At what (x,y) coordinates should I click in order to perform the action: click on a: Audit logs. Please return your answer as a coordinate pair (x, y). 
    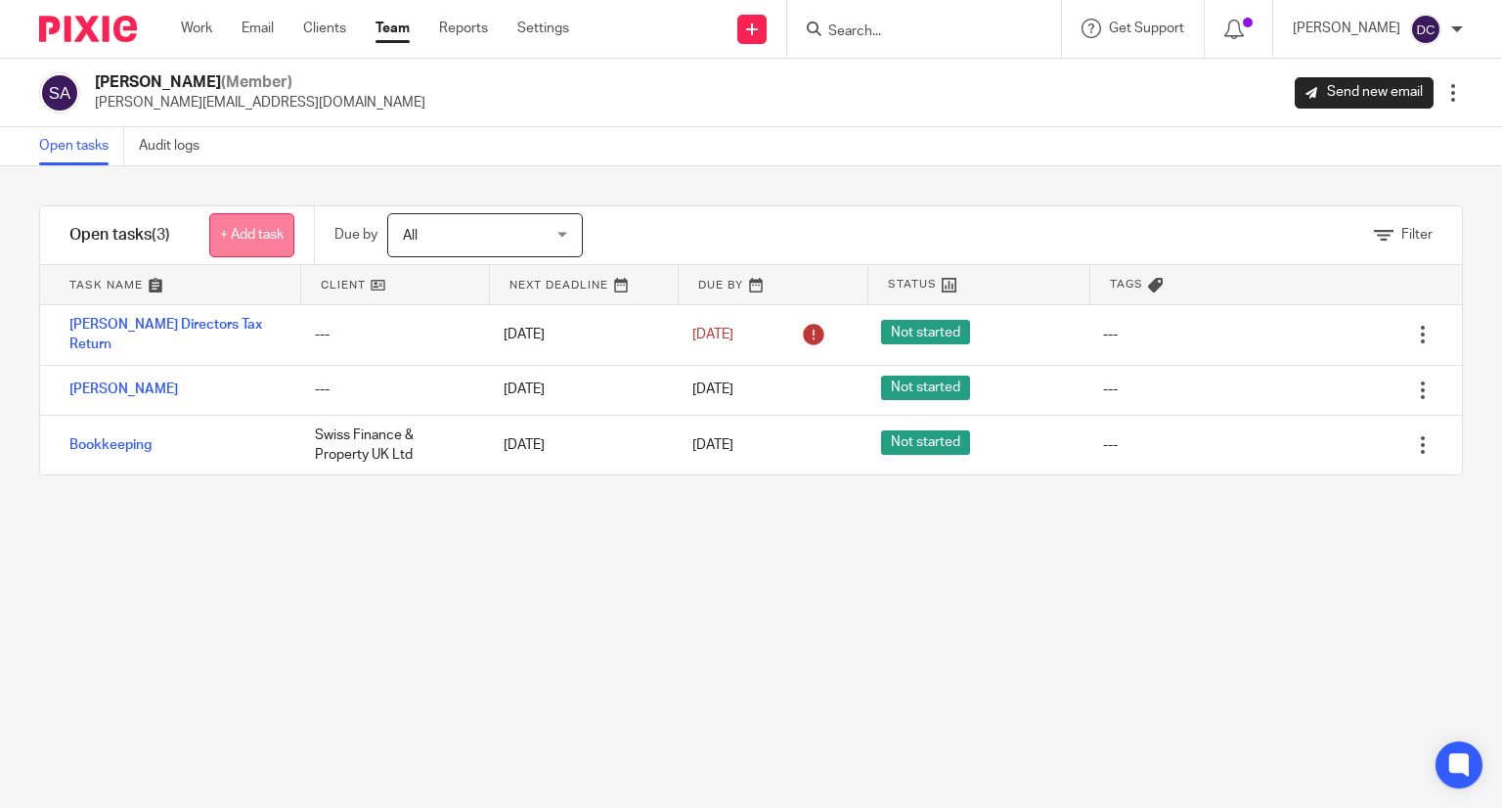
    Looking at the image, I should click on (176, 146).